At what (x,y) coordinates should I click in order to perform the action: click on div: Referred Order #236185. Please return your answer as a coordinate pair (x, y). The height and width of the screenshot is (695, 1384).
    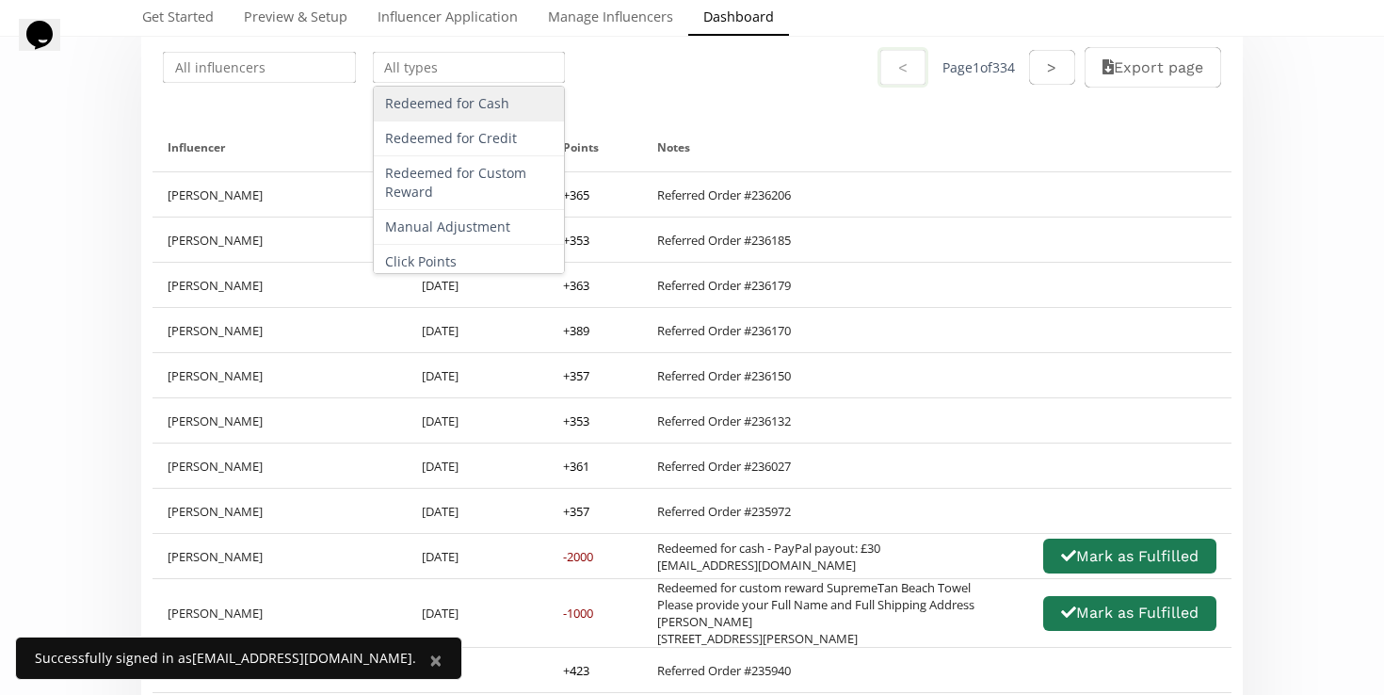
    Looking at the image, I should click on (724, 240).